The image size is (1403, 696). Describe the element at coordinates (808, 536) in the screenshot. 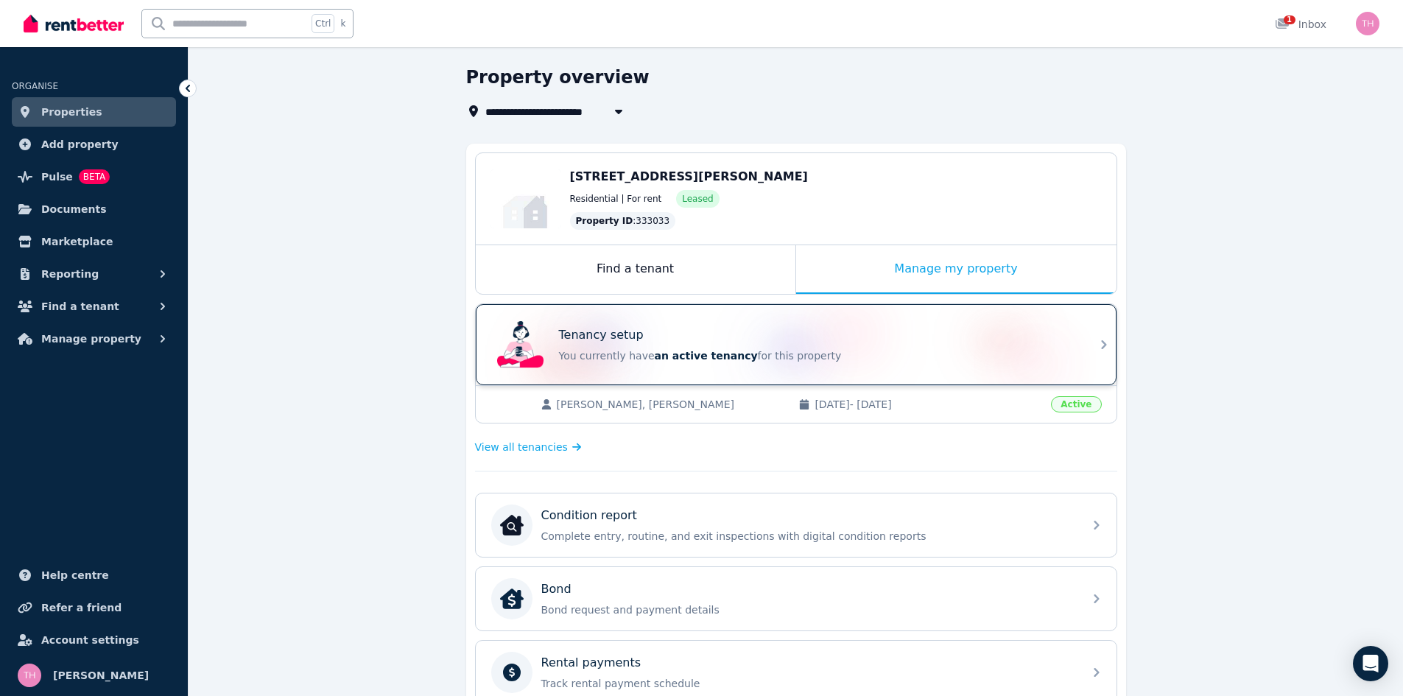

I see `p: Complete entry, routine, and exit inspections with digital condition reports` at that location.